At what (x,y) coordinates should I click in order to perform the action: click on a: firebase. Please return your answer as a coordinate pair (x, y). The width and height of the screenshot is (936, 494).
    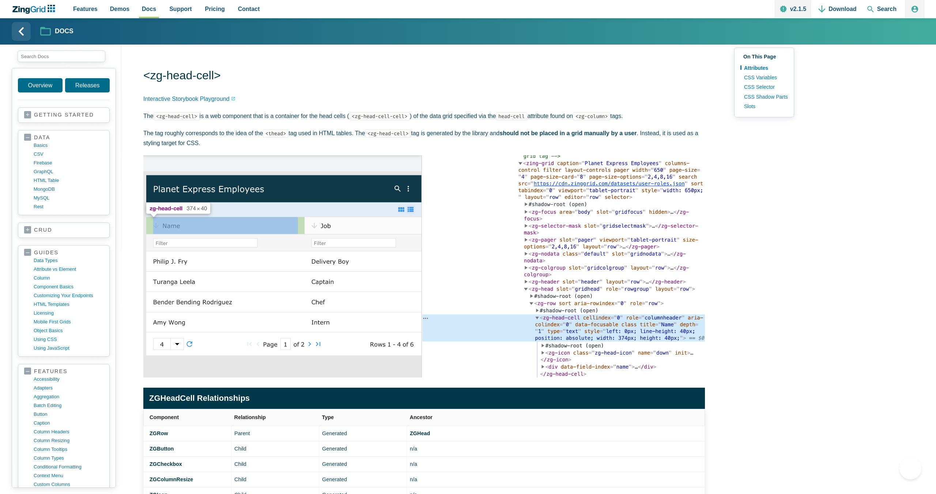
    Looking at the image, I should click on (68, 163).